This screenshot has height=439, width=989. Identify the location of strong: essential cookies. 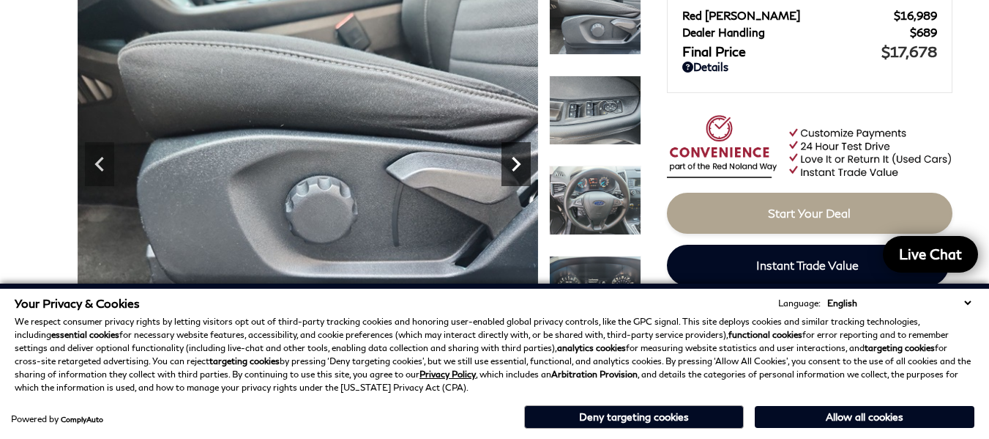
(85, 334).